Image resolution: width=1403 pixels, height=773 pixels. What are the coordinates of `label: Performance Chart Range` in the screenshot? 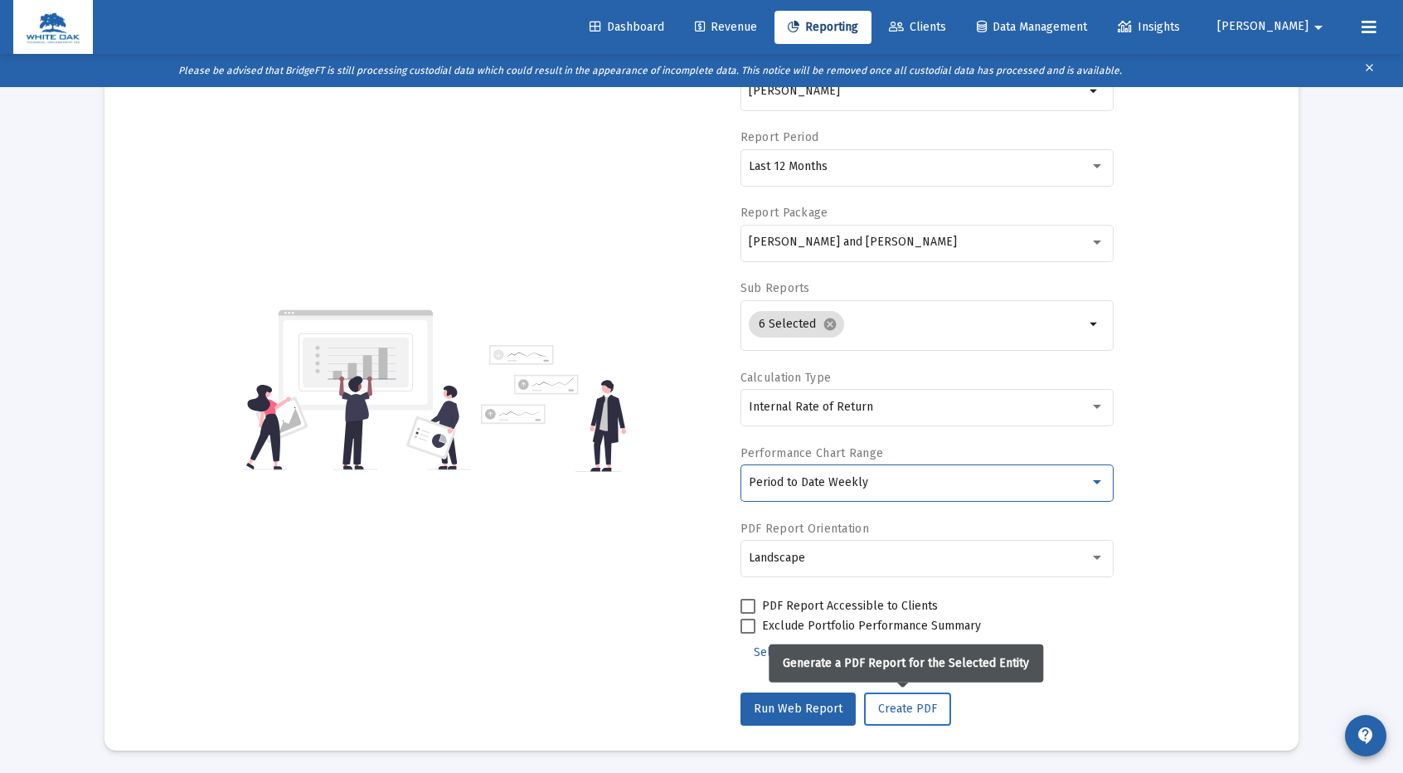 It's located at (811, 453).